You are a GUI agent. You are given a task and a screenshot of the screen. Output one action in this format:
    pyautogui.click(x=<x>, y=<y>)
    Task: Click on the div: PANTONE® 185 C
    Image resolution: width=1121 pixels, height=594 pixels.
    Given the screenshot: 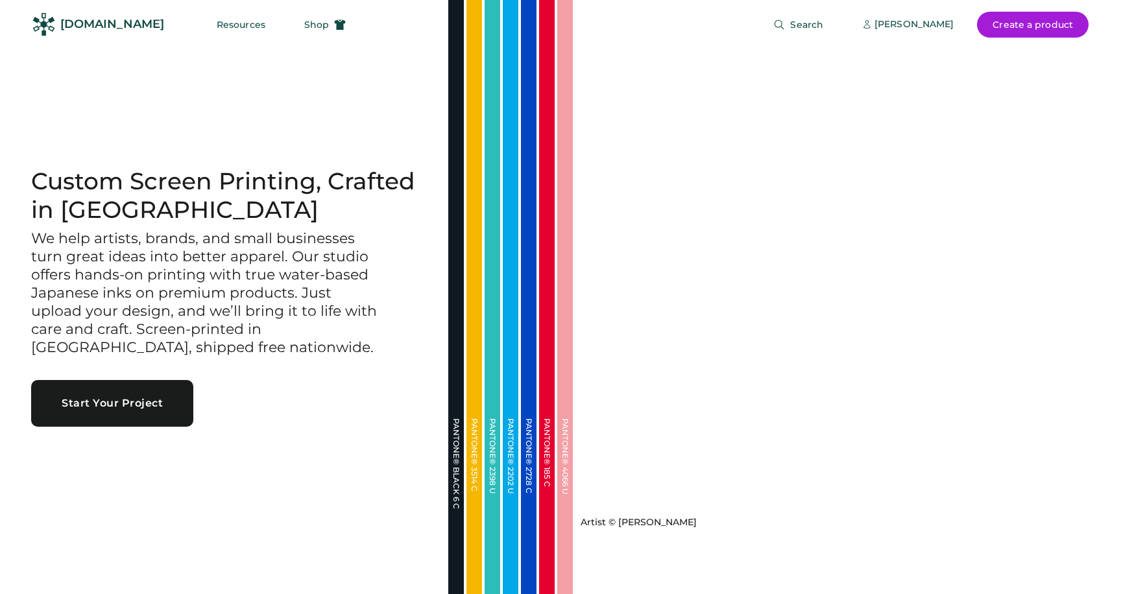 What is the action you would take?
    pyautogui.click(x=547, y=483)
    